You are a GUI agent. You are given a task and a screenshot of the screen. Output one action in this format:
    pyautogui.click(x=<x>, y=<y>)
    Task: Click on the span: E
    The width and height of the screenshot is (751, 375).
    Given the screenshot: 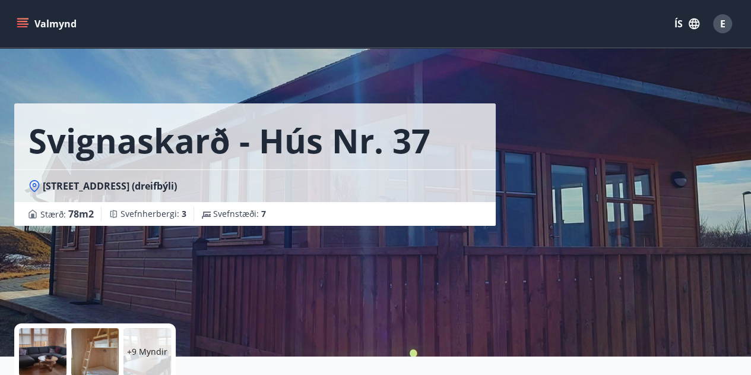 What is the action you would take?
    pyautogui.click(x=722, y=24)
    